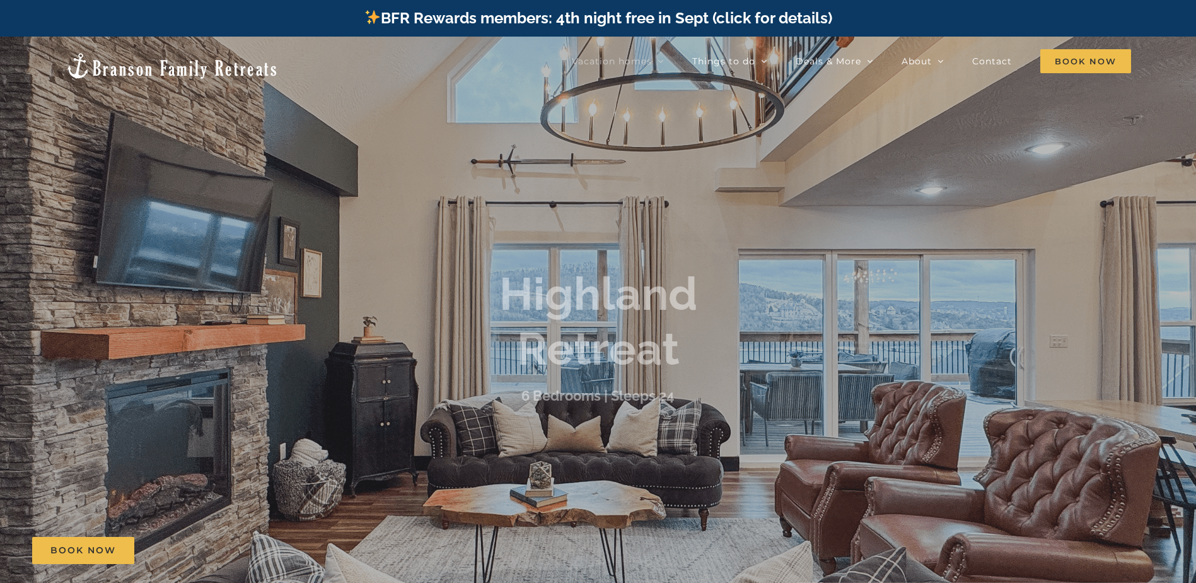 This screenshot has width=1196, height=583. Describe the element at coordinates (917, 61) in the screenshot. I see `span: About` at that location.